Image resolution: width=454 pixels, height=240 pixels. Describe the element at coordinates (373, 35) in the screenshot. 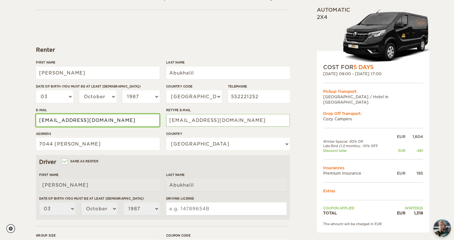

I see `div: Automatic 2x4` at that location.